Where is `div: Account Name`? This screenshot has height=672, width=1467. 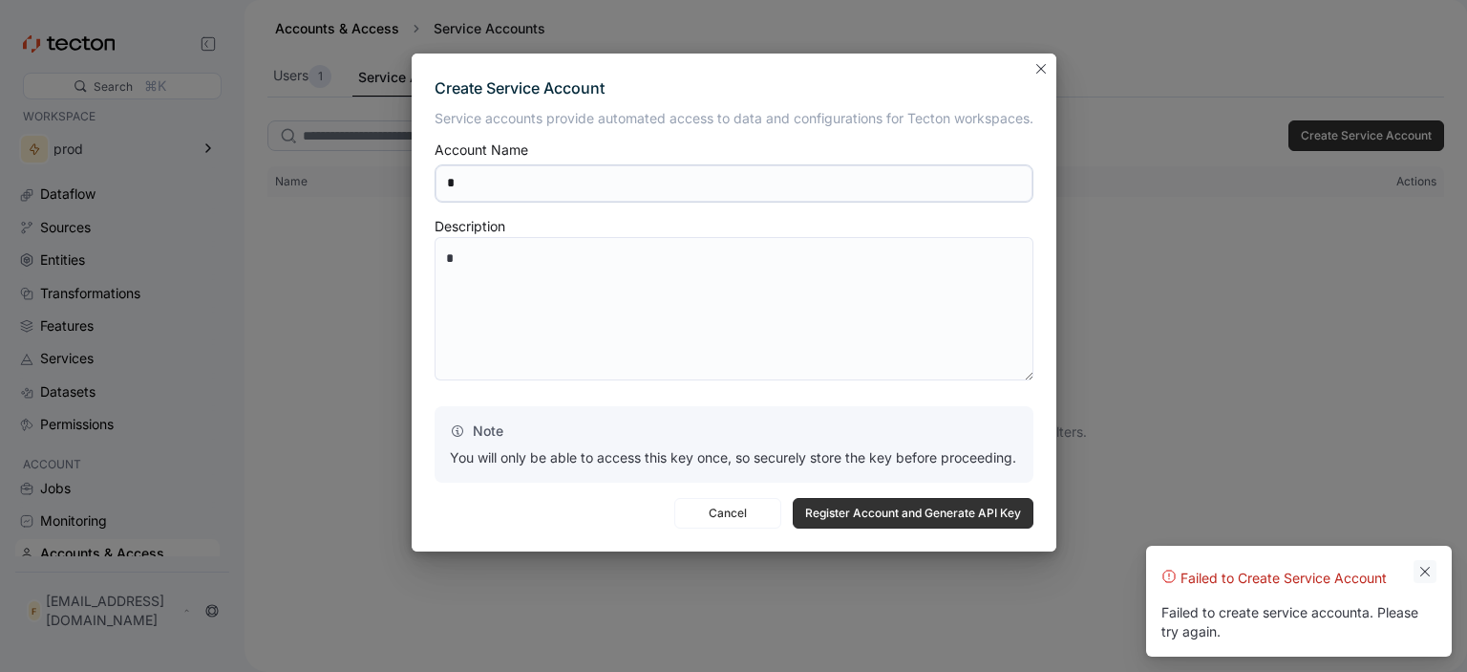 div: Account Name is located at coordinates (481, 150).